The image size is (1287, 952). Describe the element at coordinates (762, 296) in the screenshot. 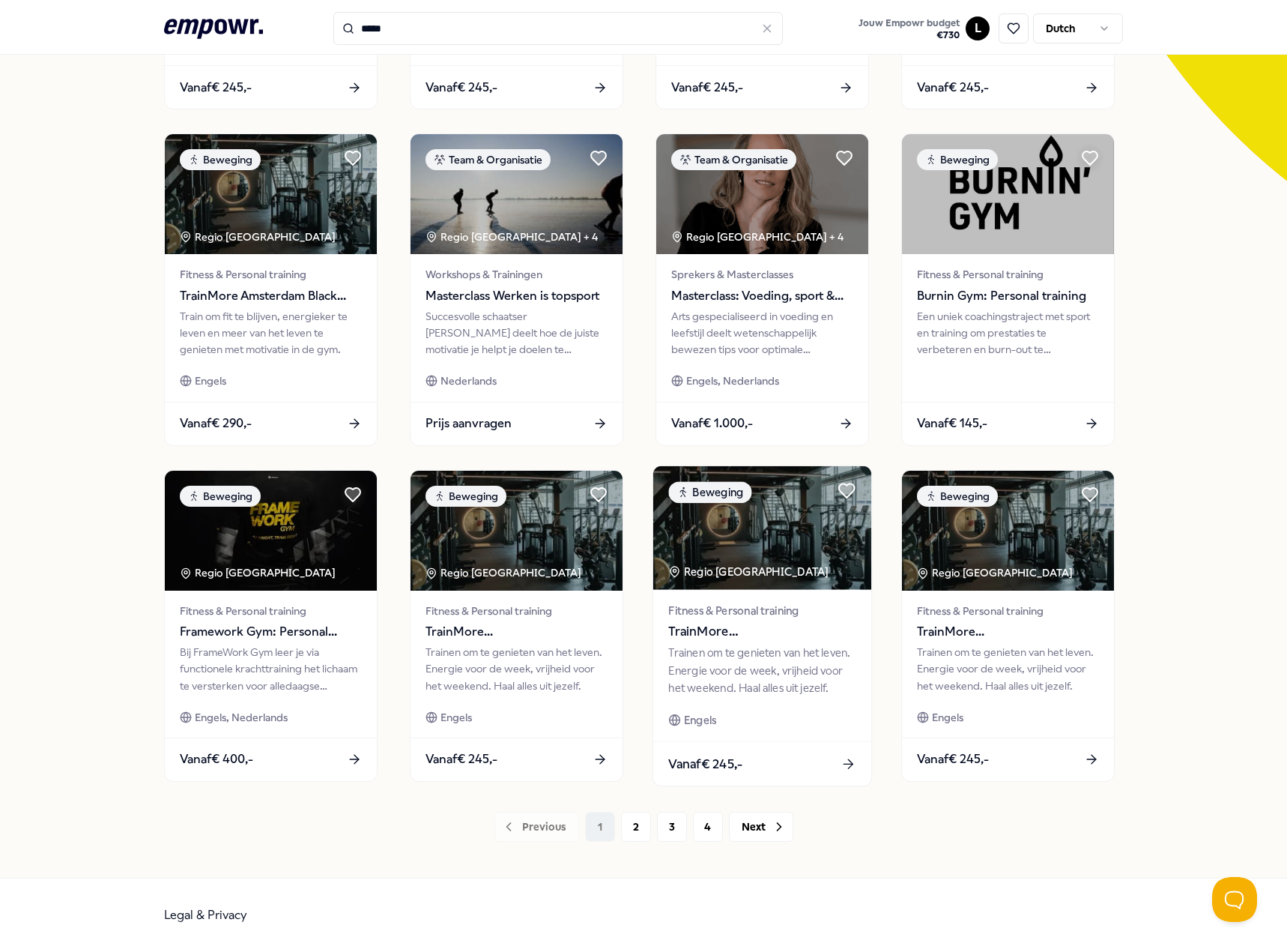

I see `span: Masterclass: Voeding, sport & bewegen` at that location.